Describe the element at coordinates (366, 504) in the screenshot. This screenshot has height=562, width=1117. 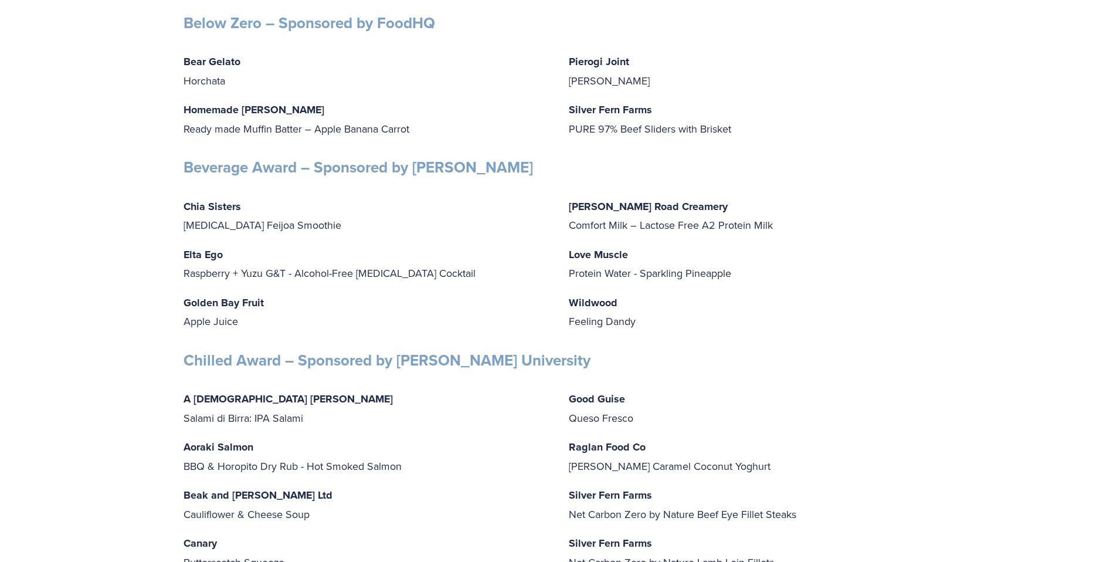
I see `p: Cauliflower & Cheese Soup` at that location.